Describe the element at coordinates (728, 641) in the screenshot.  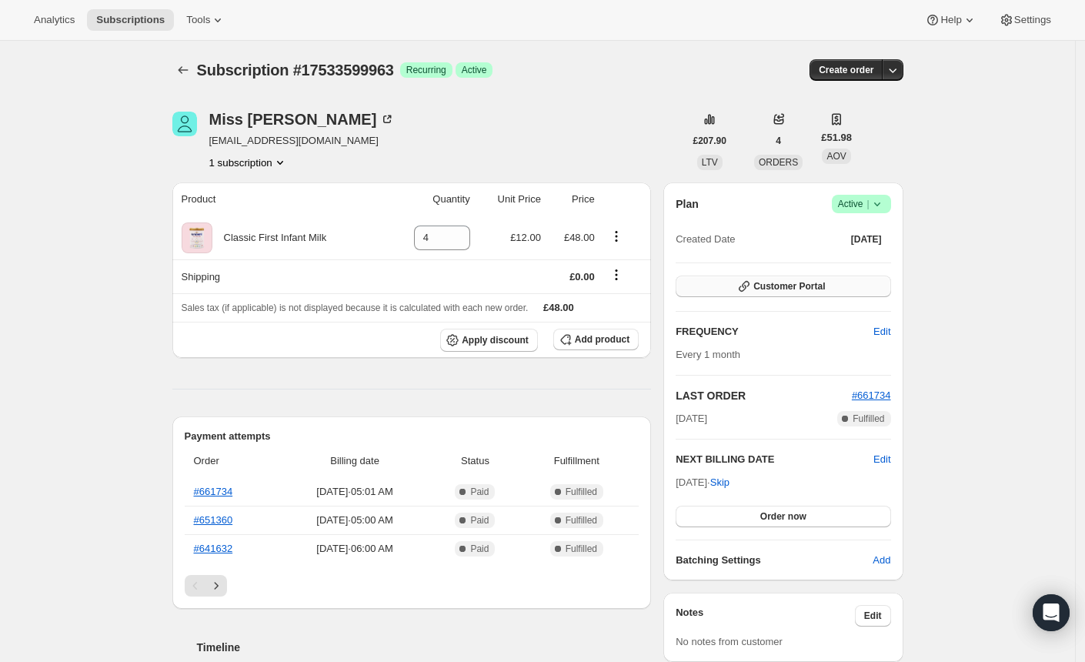
I see `span: No notes from customer` at that location.